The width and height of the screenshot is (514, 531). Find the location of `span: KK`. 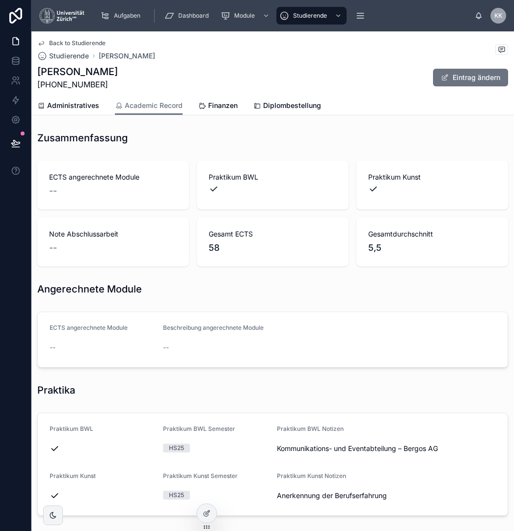

span: KK is located at coordinates (498, 16).